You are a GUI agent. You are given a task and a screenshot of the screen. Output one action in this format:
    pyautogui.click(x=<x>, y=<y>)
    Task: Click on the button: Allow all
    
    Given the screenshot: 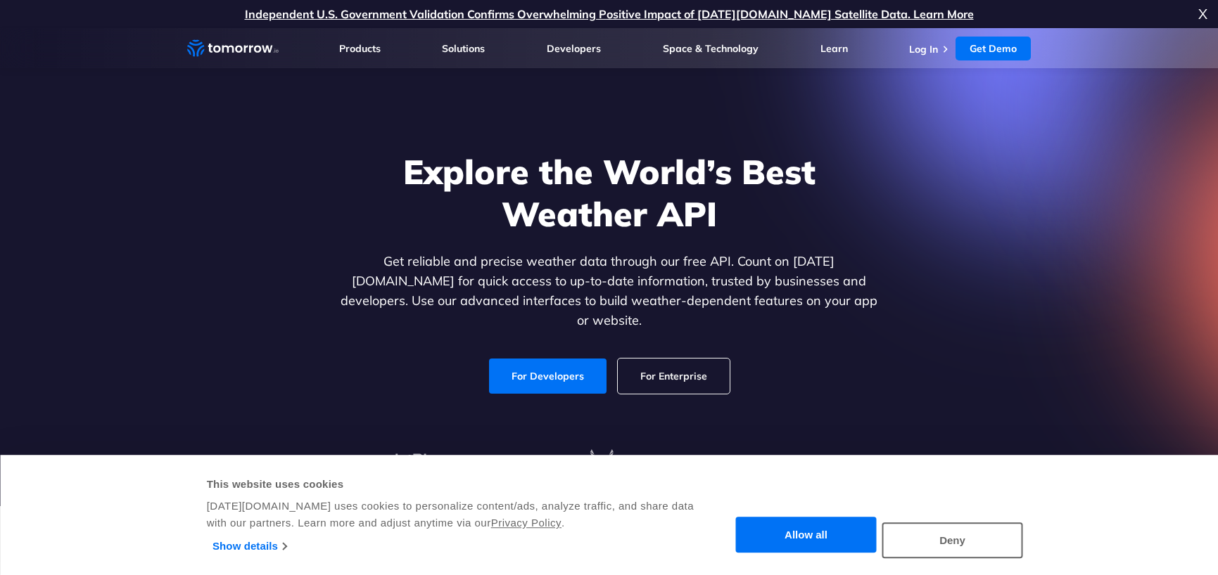 What is the action you would take?
    pyautogui.click(x=806, y=535)
    